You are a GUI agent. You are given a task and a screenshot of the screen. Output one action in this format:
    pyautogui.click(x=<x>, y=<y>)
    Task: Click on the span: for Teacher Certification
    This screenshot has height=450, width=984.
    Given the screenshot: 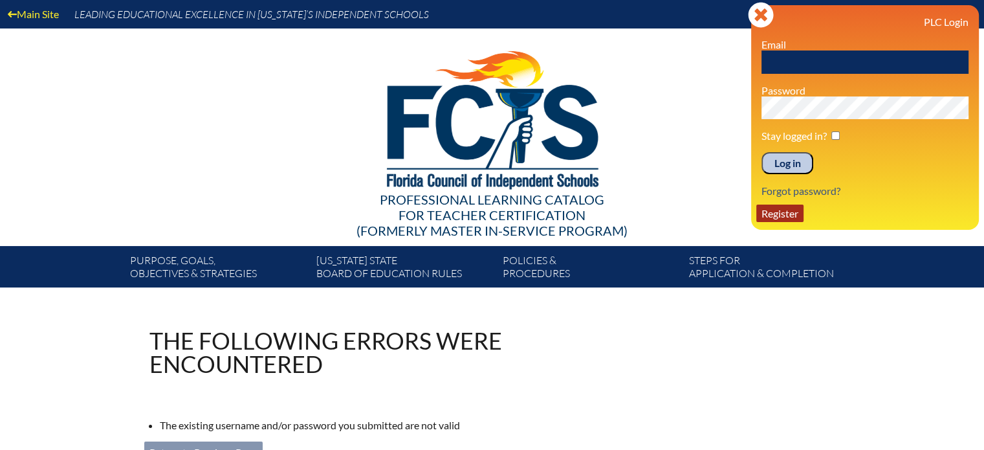 What is the action you would take?
    pyautogui.click(x=492, y=215)
    